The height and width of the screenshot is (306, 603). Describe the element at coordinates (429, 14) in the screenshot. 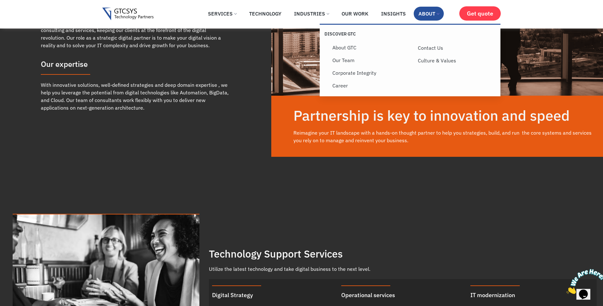

I see `a: About` at that location.